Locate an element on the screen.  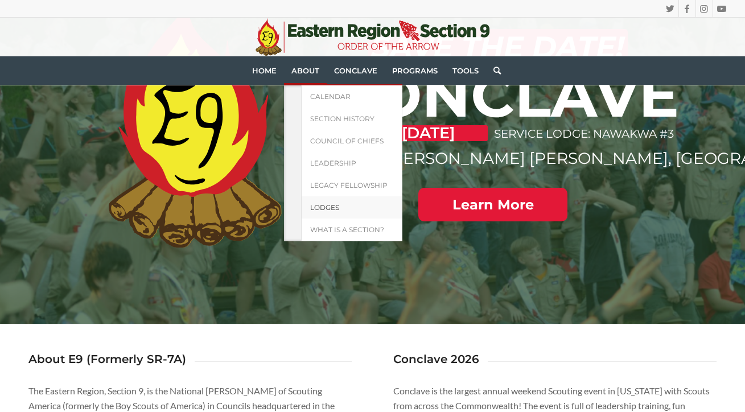
span: Lodges is located at coordinates (324, 207).